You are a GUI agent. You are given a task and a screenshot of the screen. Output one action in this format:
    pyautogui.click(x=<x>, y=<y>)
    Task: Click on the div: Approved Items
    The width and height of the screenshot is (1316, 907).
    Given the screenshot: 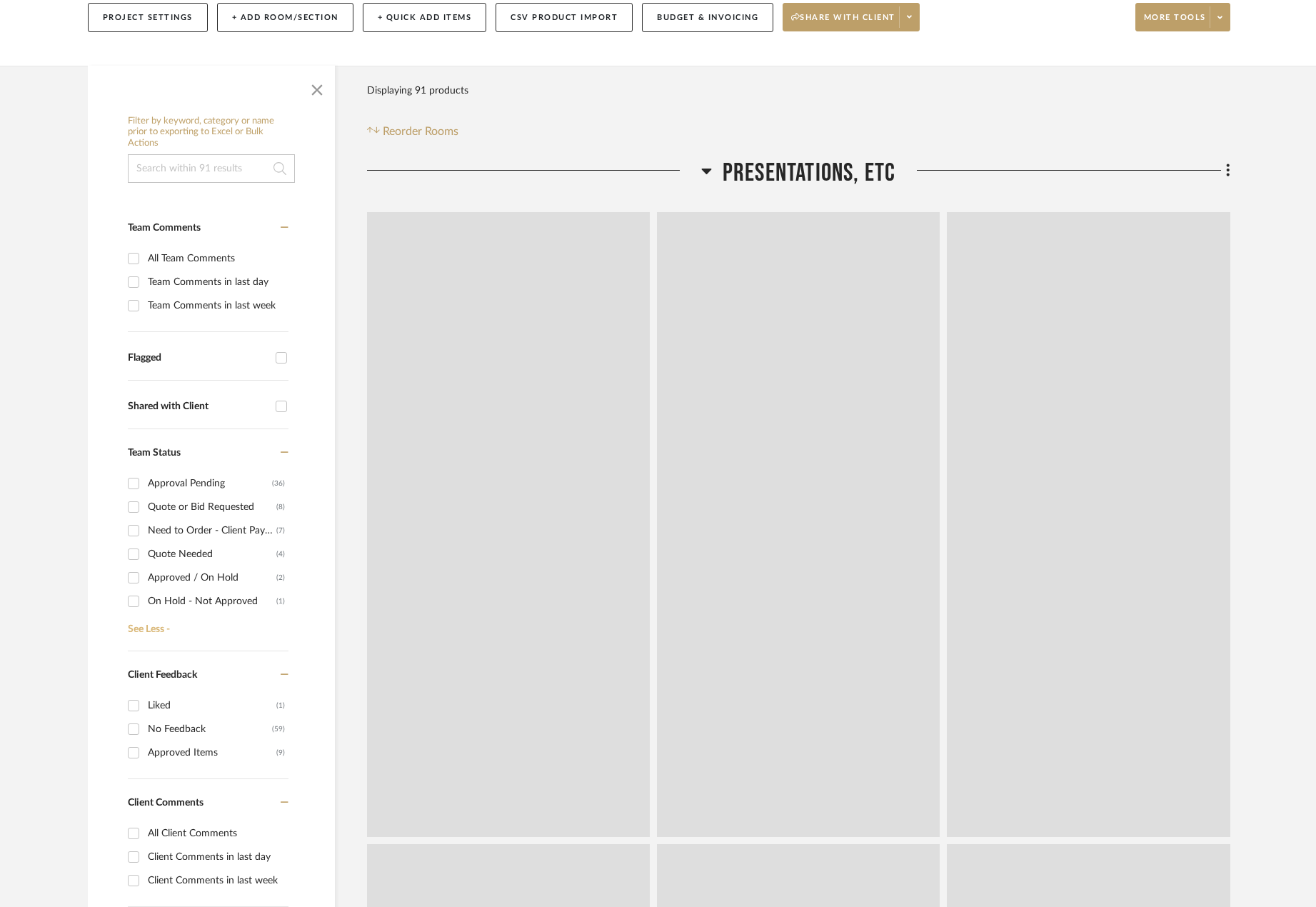 What is the action you would take?
    pyautogui.click(x=212, y=753)
    